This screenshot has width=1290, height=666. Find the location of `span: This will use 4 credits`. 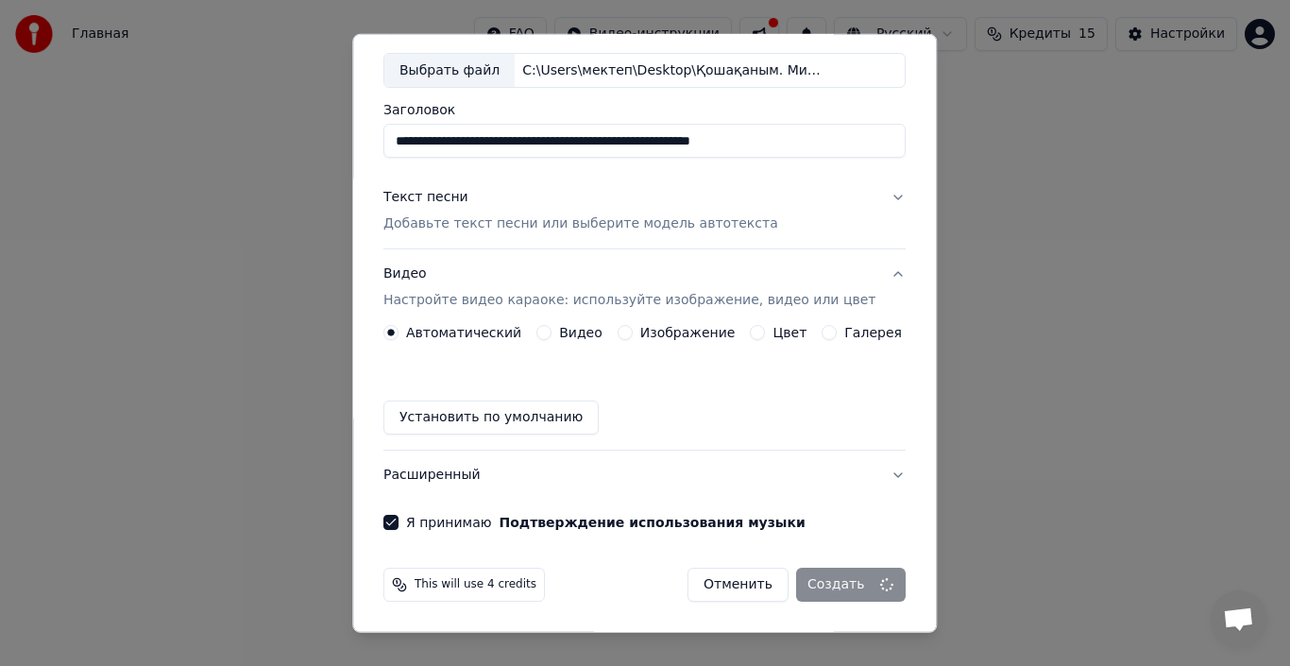

span: This will use 4 credits is located at coordinates (475, 584).